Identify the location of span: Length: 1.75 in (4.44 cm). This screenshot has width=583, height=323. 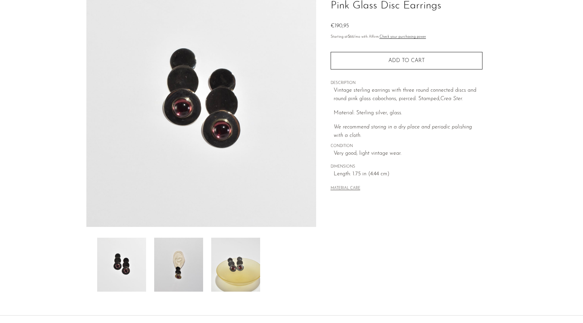
(408, 174).